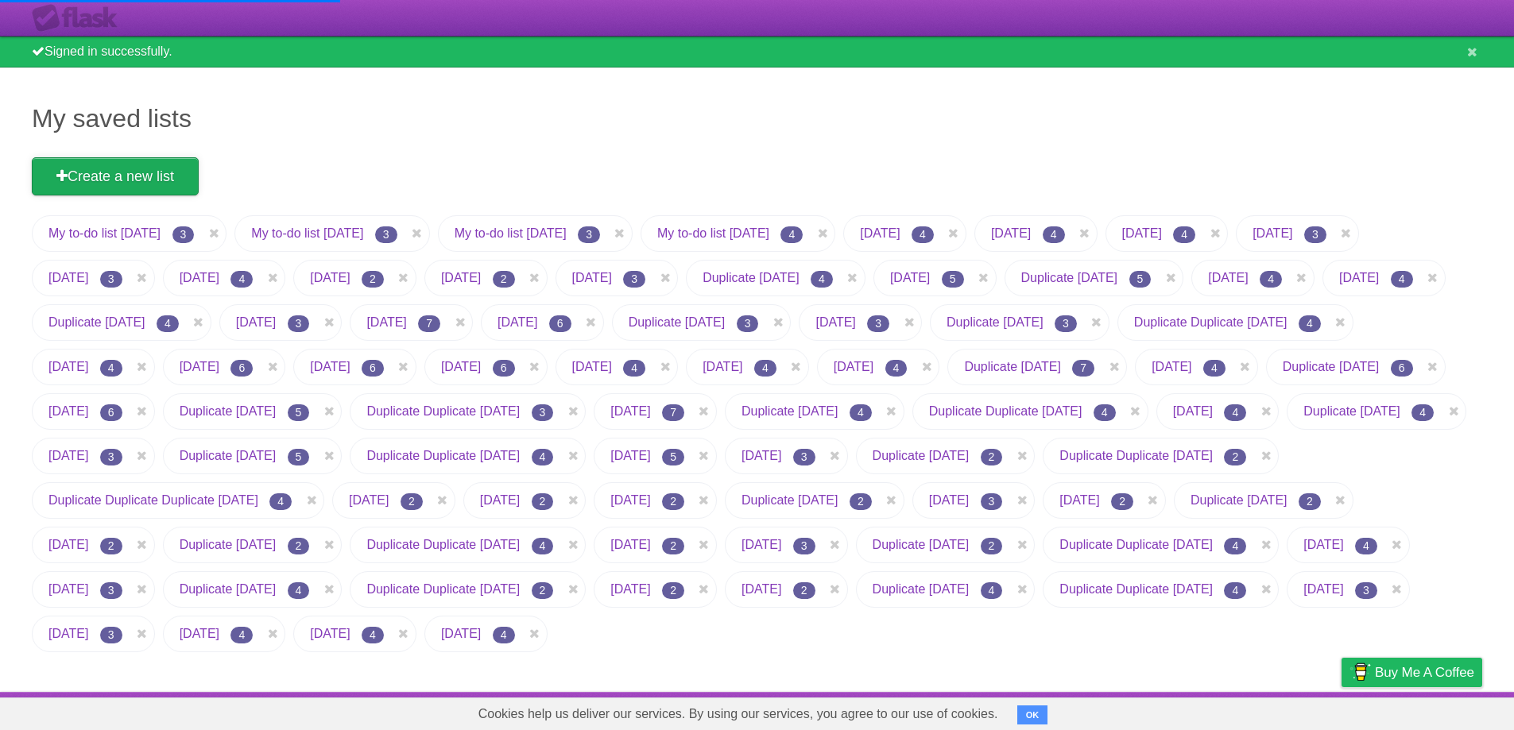 This screenshot has height=730, width=1514. I want to click on a: Terms, so click(1285, 711).